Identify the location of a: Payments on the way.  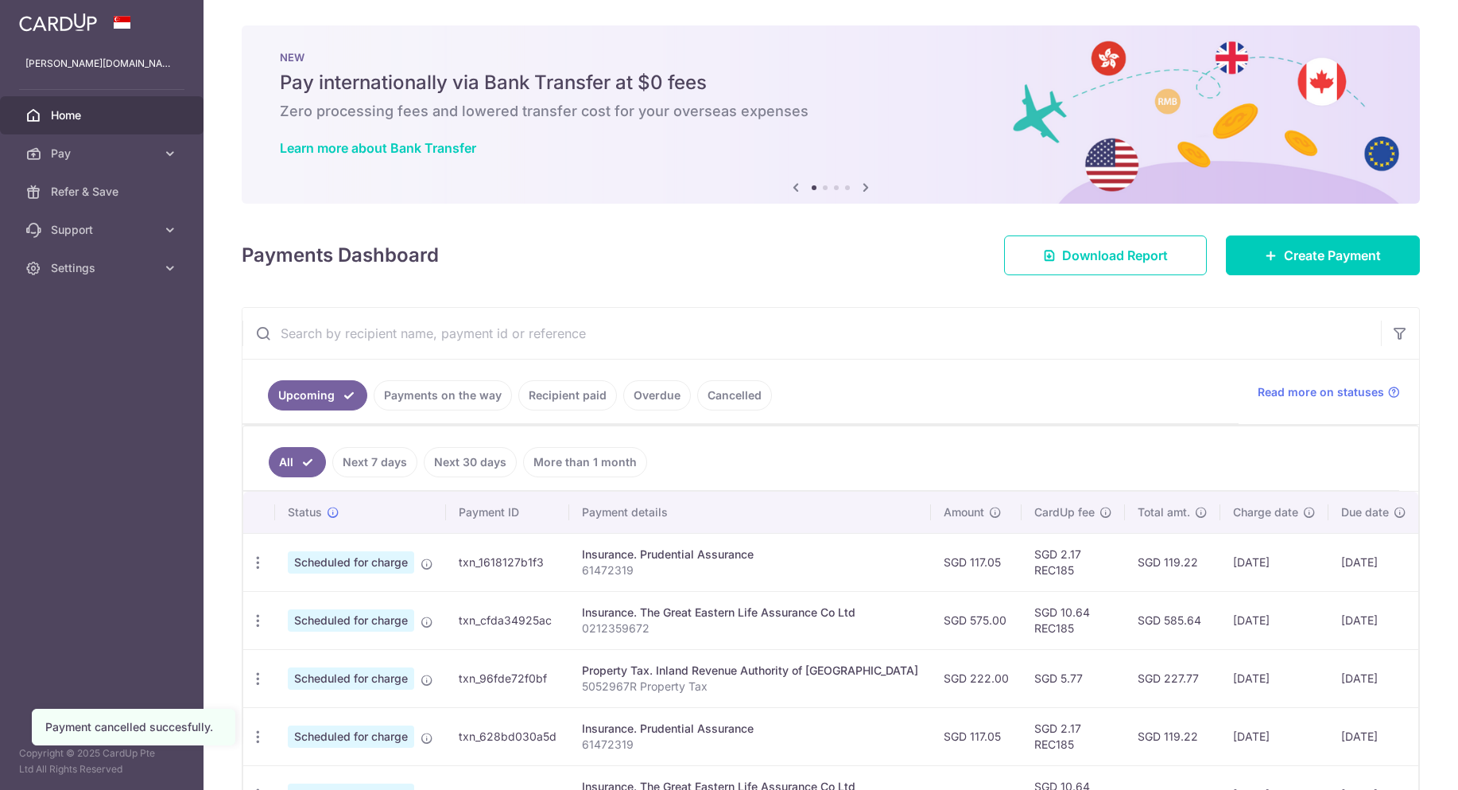
(443, 395).